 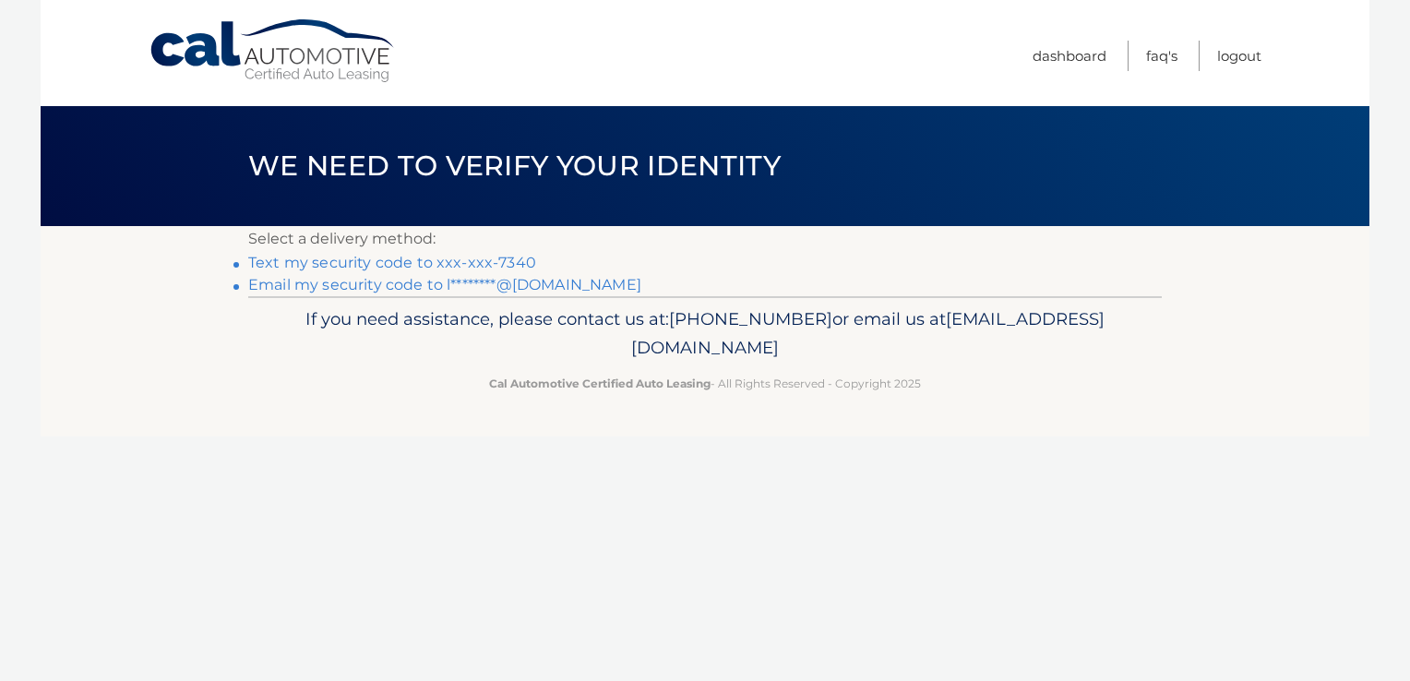 I want to click on a: FAQ's, so click(x=1162, y=55).